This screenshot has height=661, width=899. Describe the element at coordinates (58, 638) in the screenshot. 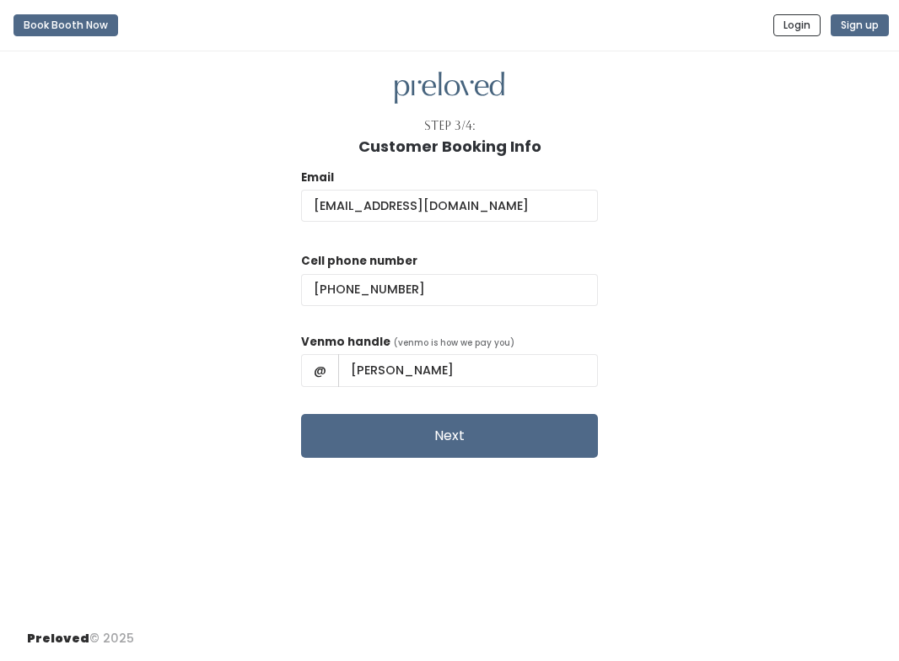

I see `span: Preloved` at that location.